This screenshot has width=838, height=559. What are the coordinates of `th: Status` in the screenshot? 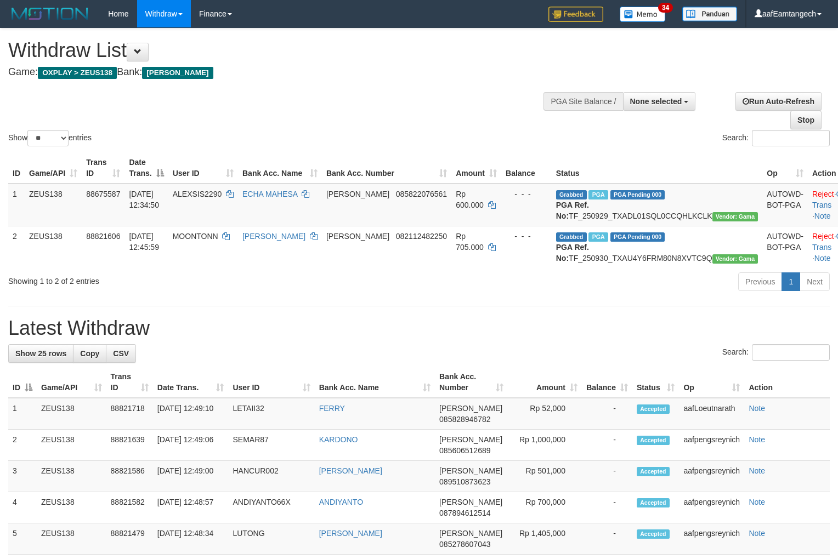 It's located at (657, 168).